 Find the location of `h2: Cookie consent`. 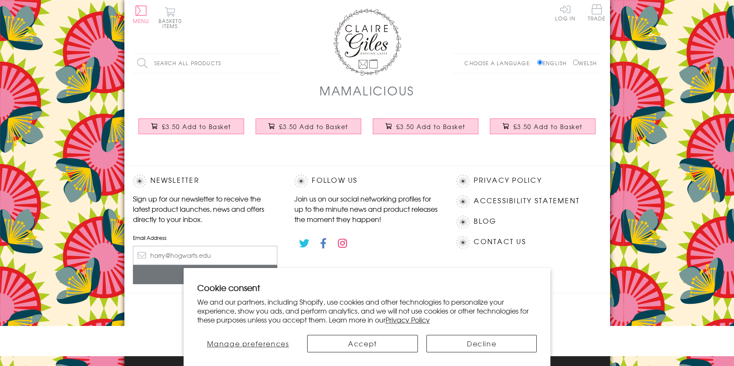

h2: Cookie consent is located at coordinates (367, 287).